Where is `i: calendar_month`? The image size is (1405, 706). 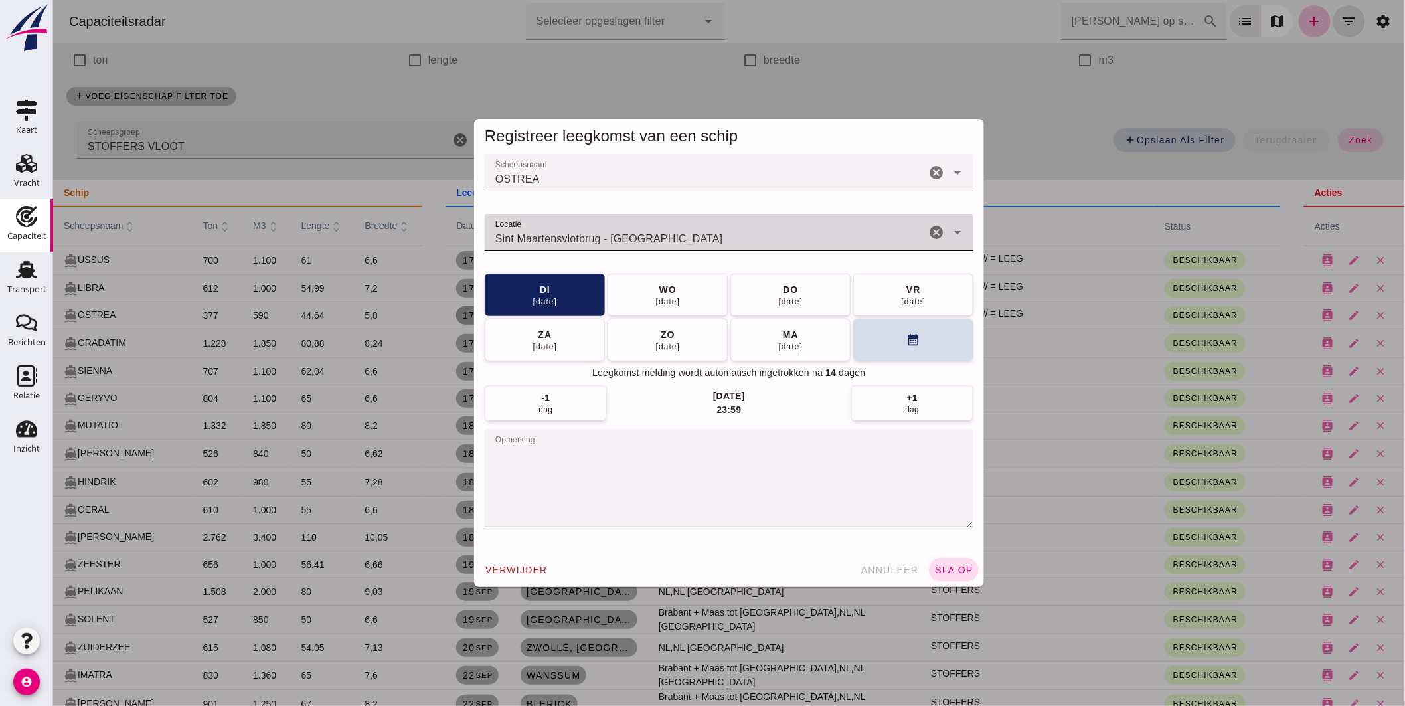 i: calendar_month is located at coordinates (860, 340).